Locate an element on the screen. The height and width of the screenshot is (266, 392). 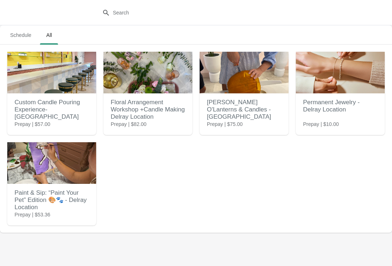
h2: Permanent Jewelry - Delray Location is located at coordinates (340, 106).